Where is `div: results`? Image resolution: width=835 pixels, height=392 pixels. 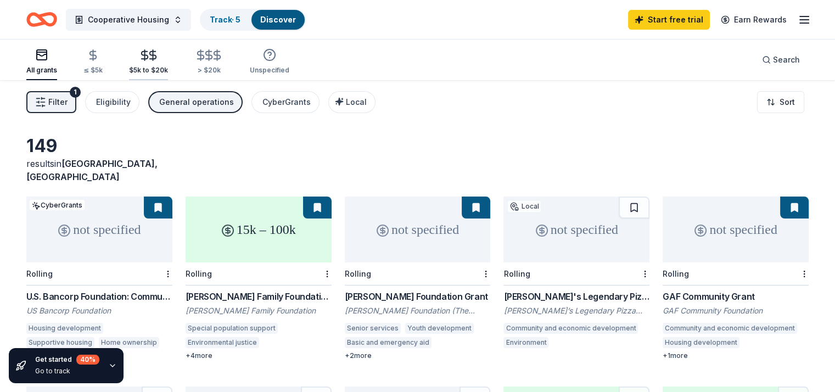 div: results is located at coordinates (99, 170).